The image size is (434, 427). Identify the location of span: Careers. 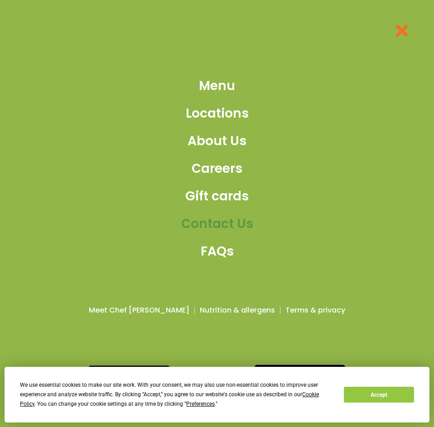
(217, 169).